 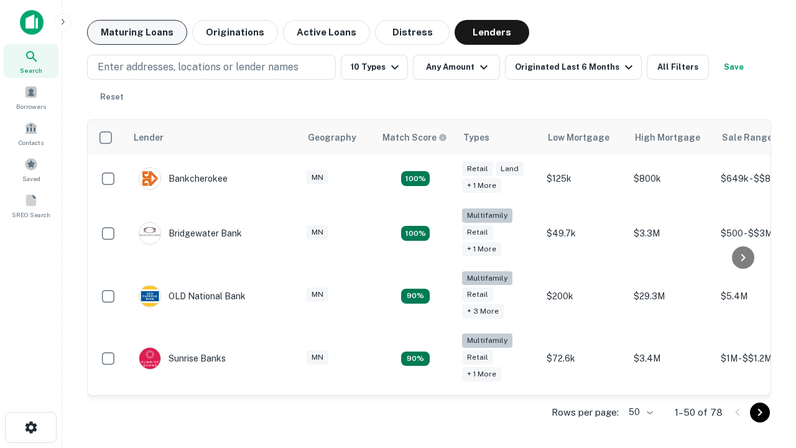 What do you see at coordinates (374, 67) in the screenshot?
I see `button: 10 Types` at bounding box center [374, 67].